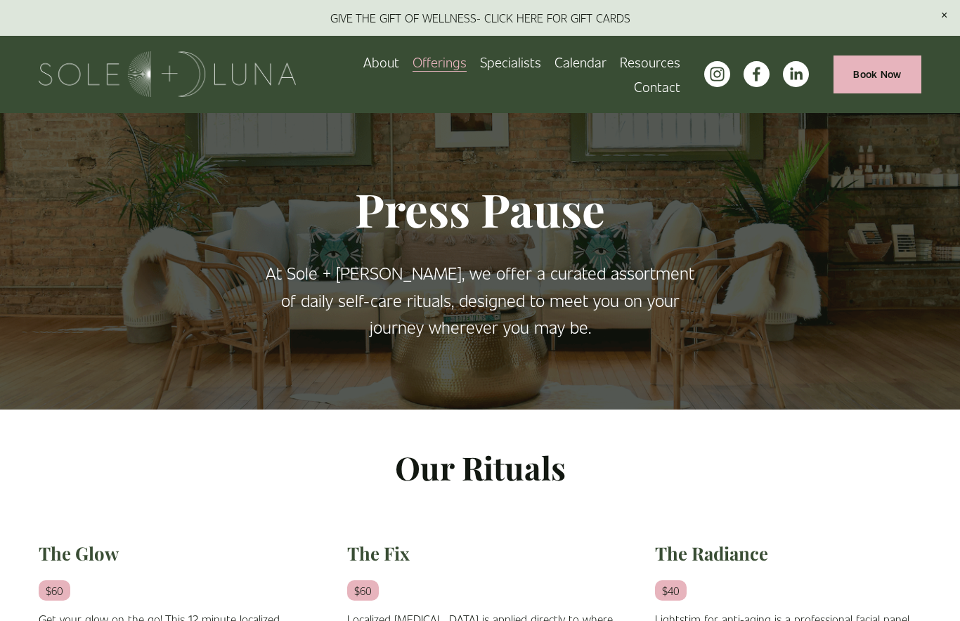 Image resolution: width=960 pixels, height=621 pixels. Describe the element at coordinates (756, 74) in the screenshot. I see `a: facebook-unauth` at that location.